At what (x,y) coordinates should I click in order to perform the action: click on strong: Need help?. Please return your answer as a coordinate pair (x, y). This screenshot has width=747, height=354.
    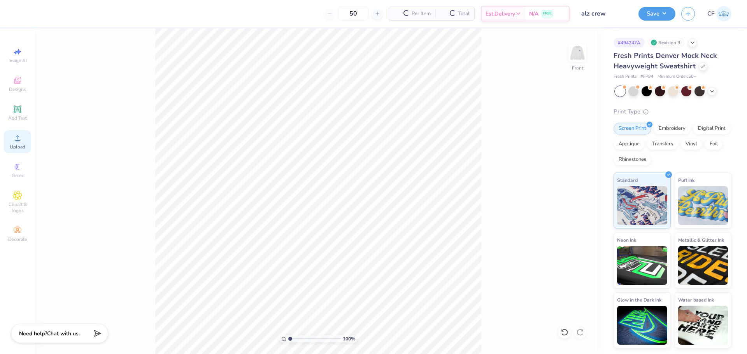
    Looking at the image, I should click on (33, 334).